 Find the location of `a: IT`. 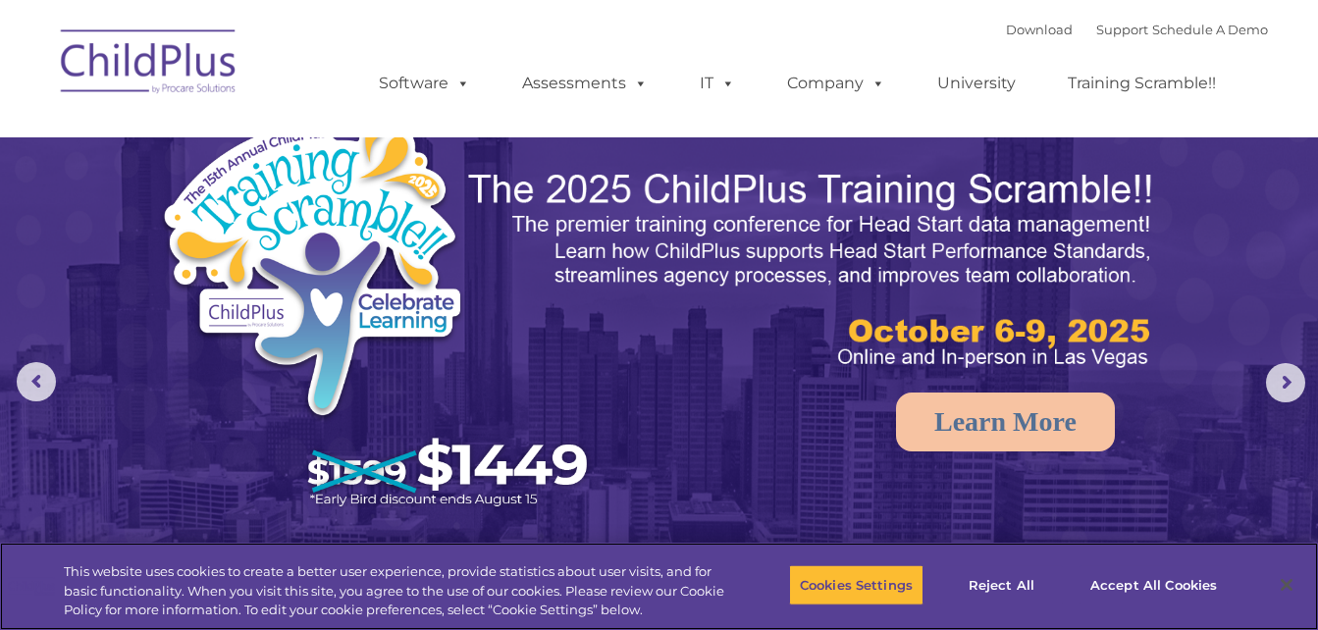

a: IT is located at coordinates (717, 83).